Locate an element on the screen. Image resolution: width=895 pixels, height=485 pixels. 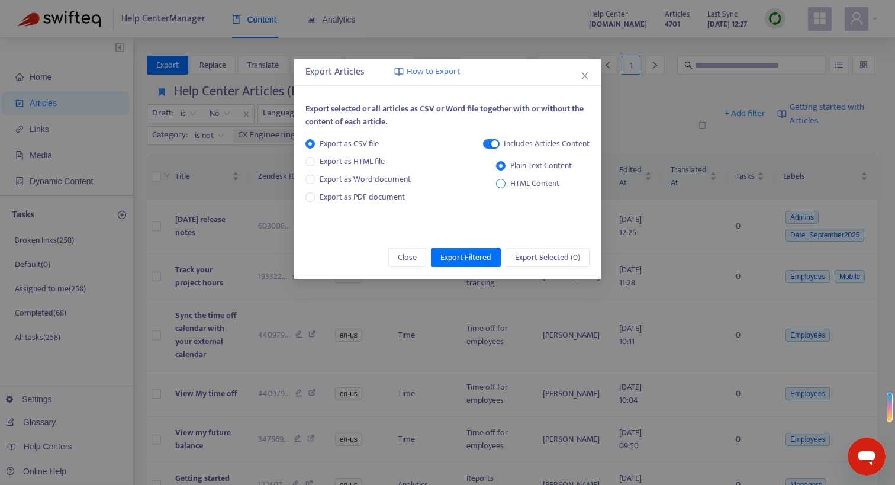
div: Includes Articles Content is located at coordinates (546, 144).